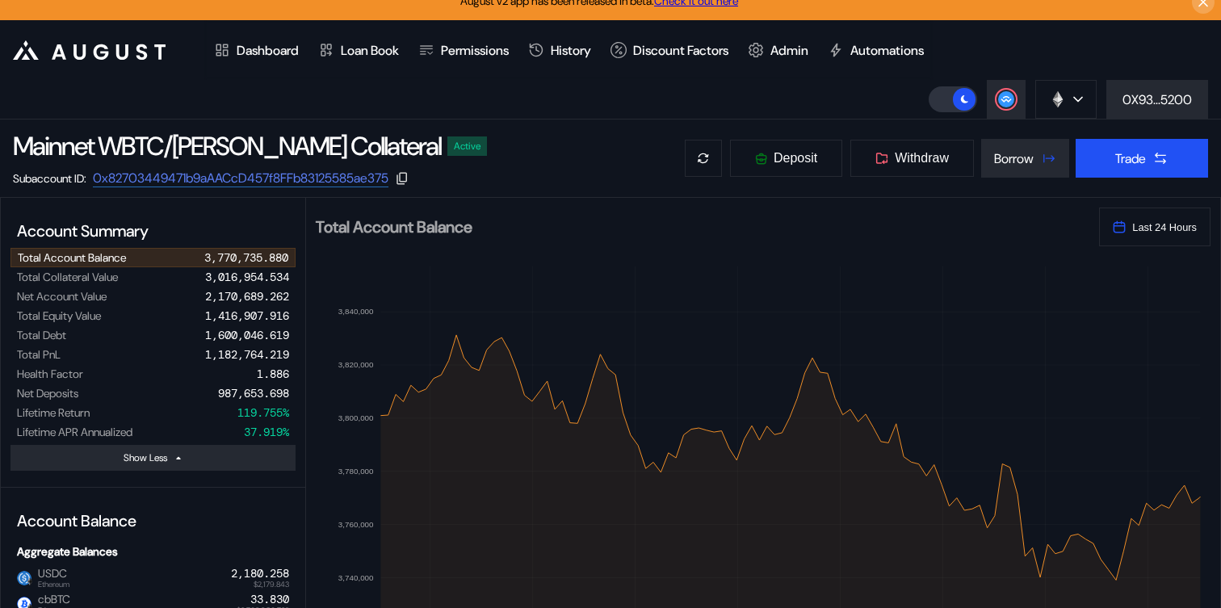 This screenshot has height=608, width=1221. Describe the element at coordinates (267, 50) in the screenshot. I see `div: Dashboard` at that location.